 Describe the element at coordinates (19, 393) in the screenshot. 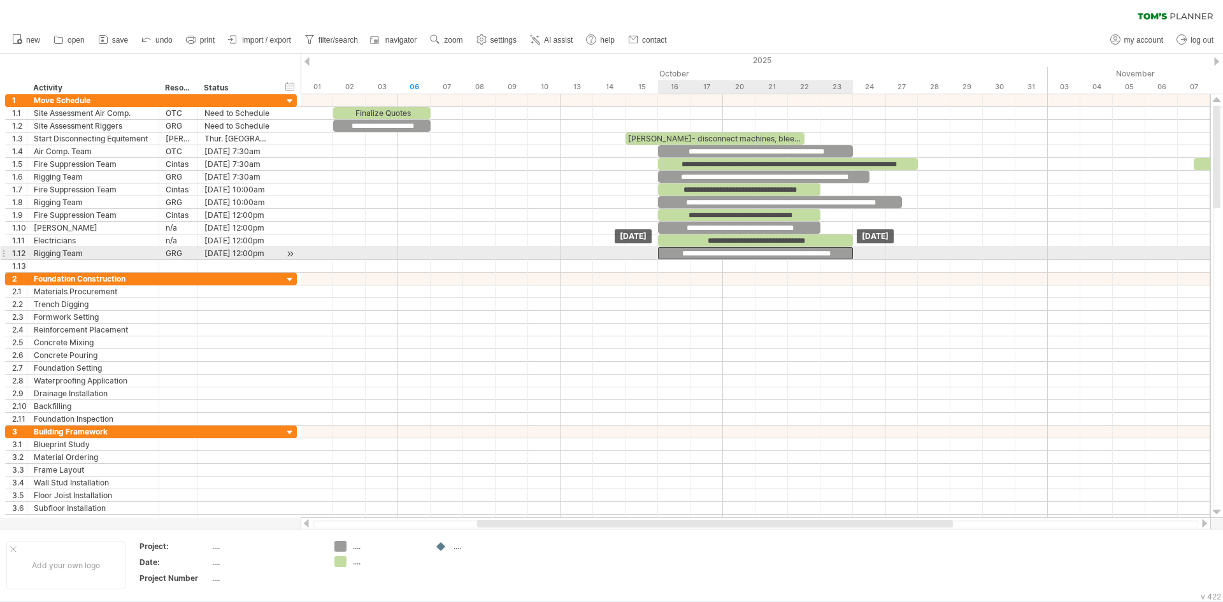

I see `div: 2.9` at that location.